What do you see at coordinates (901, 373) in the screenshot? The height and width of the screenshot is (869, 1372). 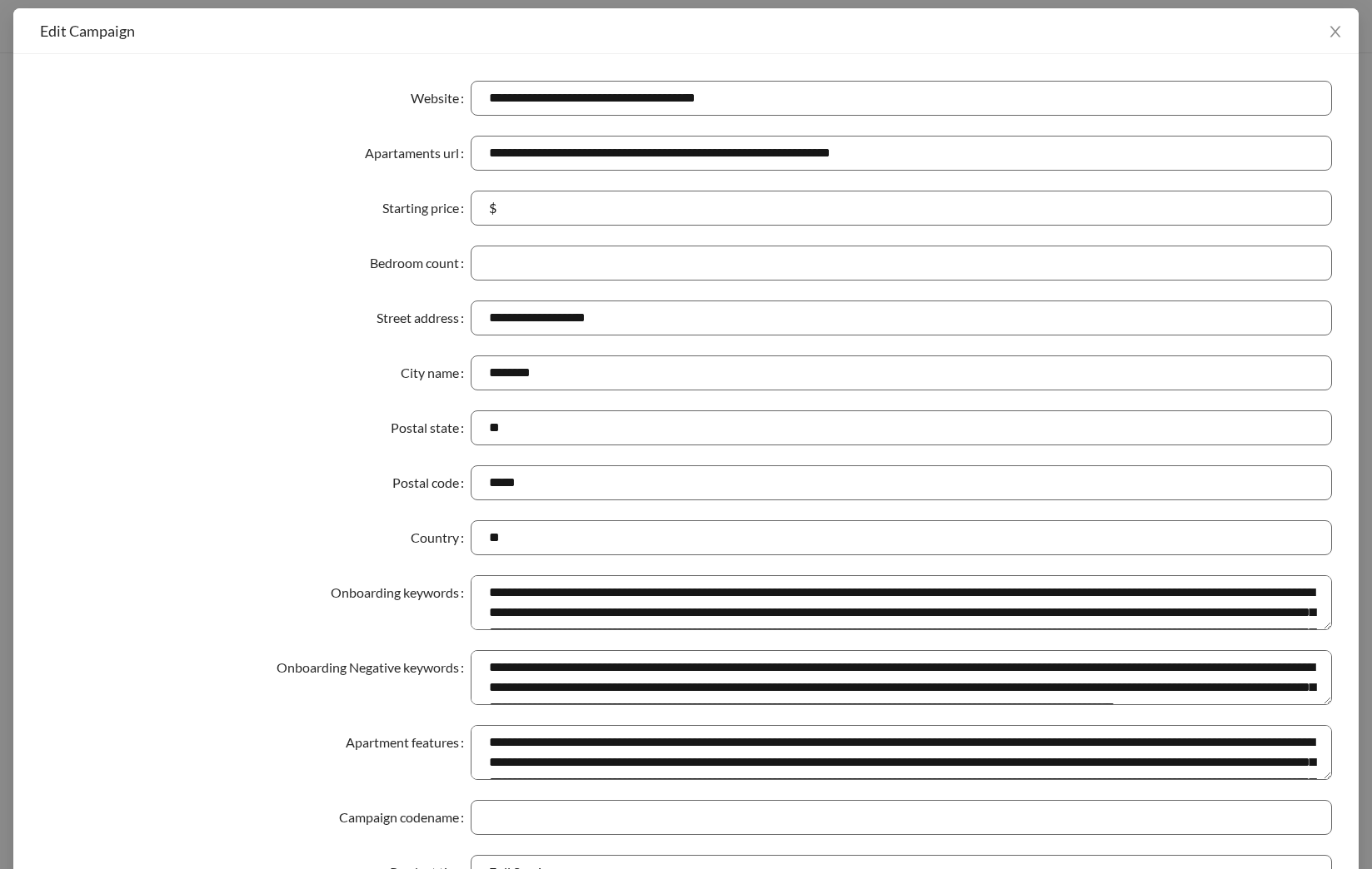 I see `input: City name` at bounding box center [901, 373].